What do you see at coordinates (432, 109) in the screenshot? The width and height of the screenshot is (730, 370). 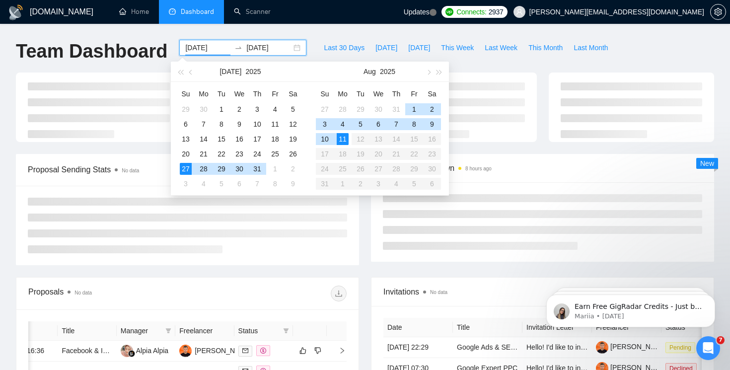 I see `div: 2` at bounding box center [432, 109].